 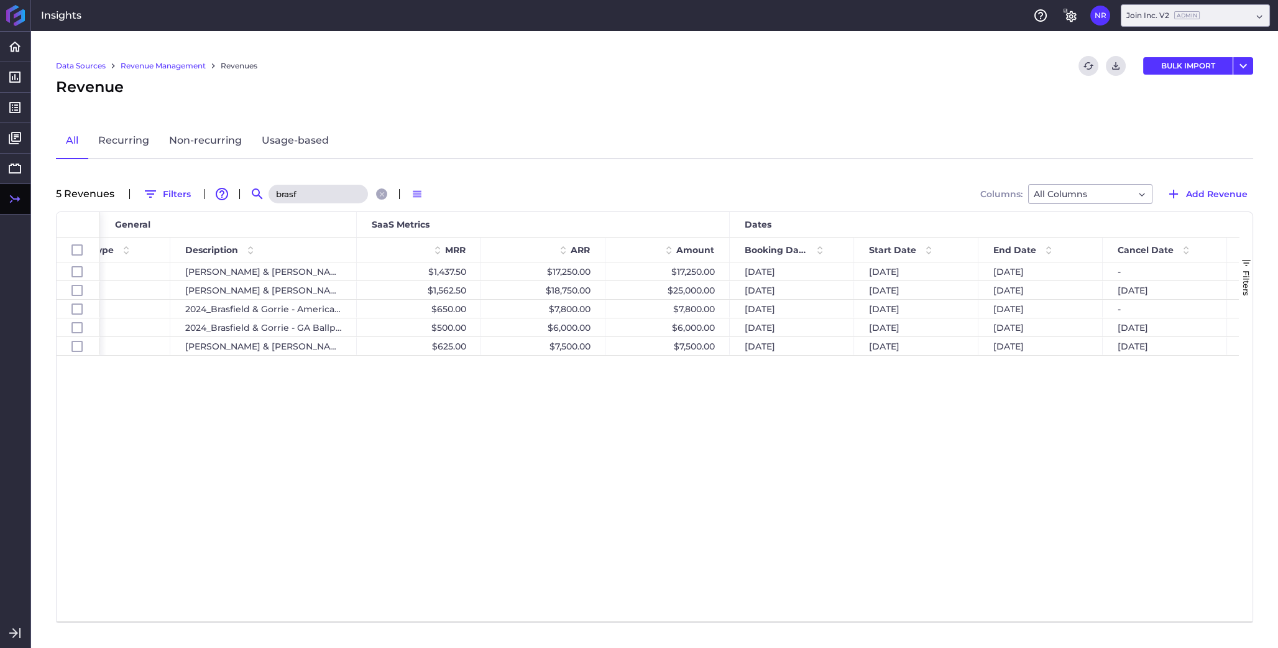 I want to click on button: Close search, so click(x=382, y=194).